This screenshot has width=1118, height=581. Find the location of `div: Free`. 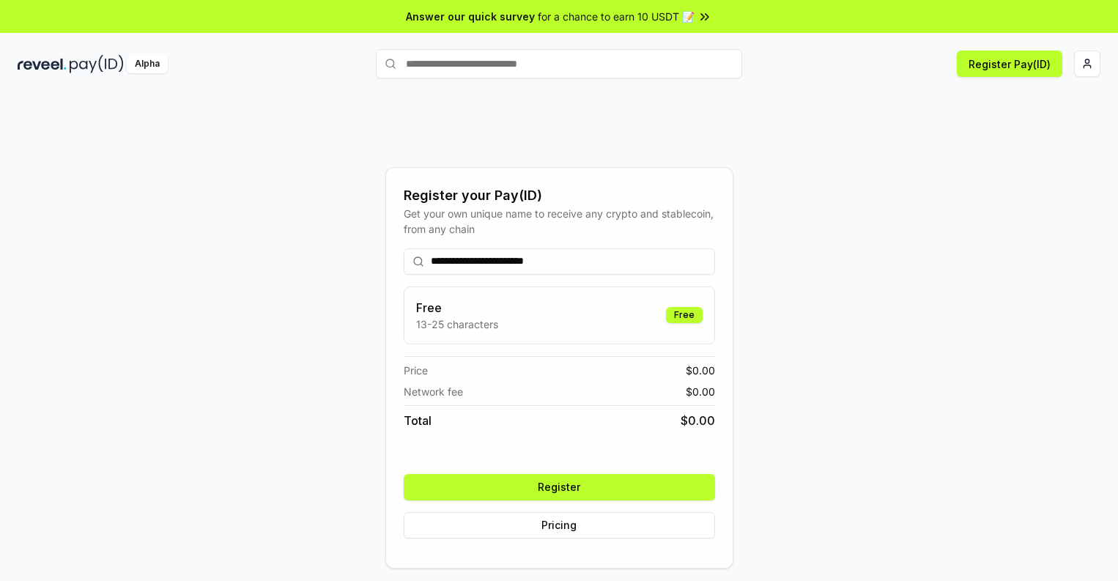

div: Free is located at coordinates (684, 315).